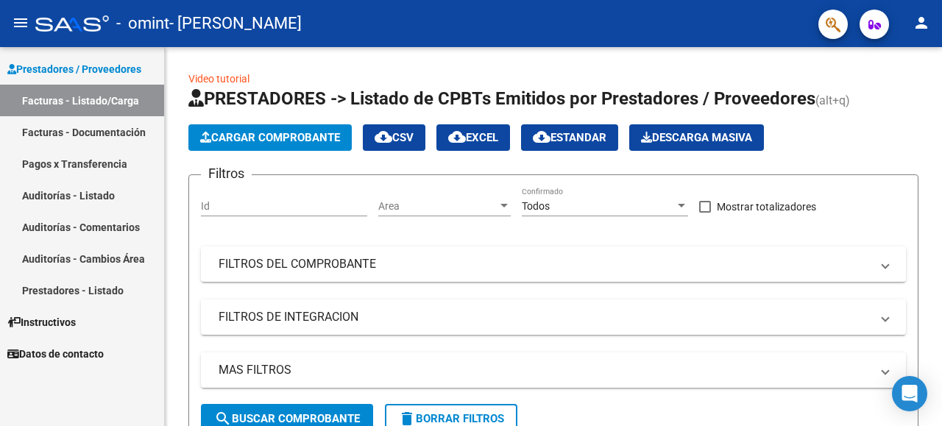 This screenshot has width=942, height=426. Describe the element at coordinates (41, 322) in the screenshot. I see `span: Instructivos` at that location.